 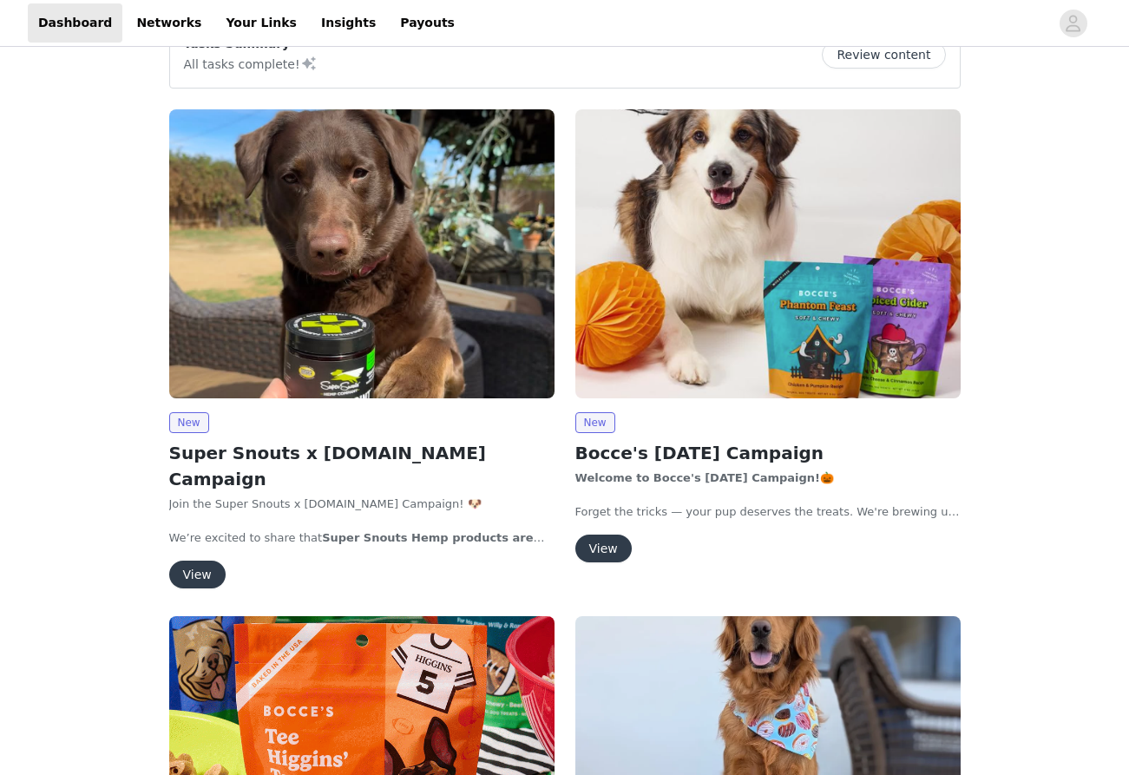 What do you see at coordinates (261, 23) in the screenshot?
I see `a: Your Links` at bounding box center [261, 23].